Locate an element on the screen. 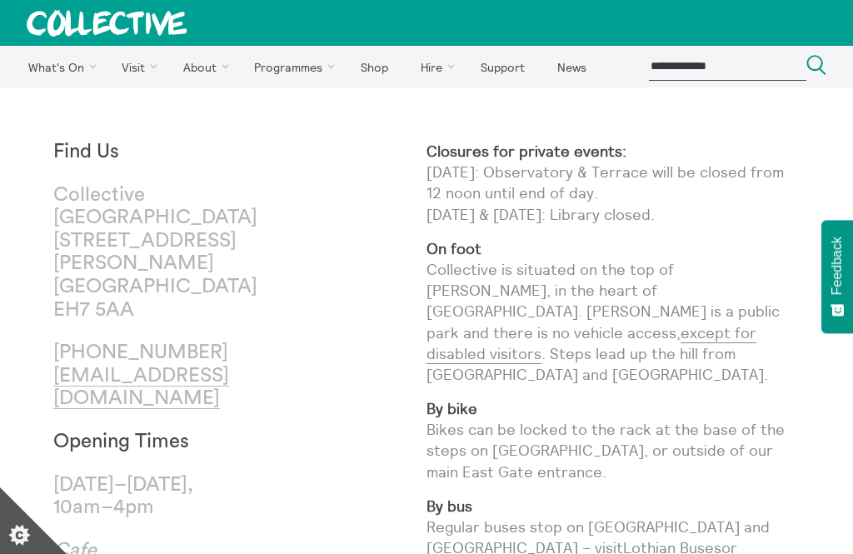 The image size is (853, 554). strong: By bike is located at coordinates (451, 408).